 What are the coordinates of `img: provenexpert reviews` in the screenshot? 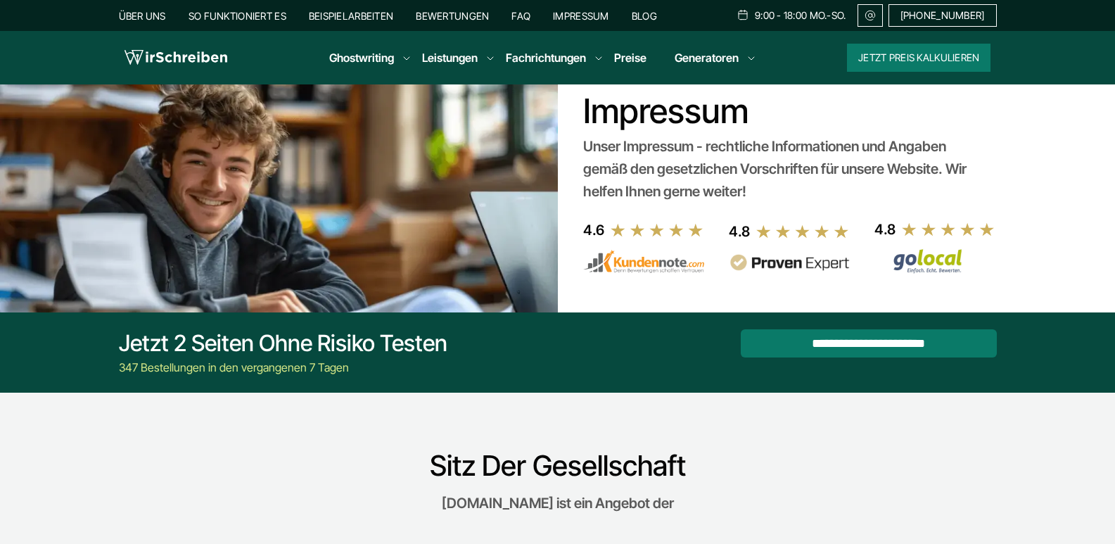 It's located at (789, 262).